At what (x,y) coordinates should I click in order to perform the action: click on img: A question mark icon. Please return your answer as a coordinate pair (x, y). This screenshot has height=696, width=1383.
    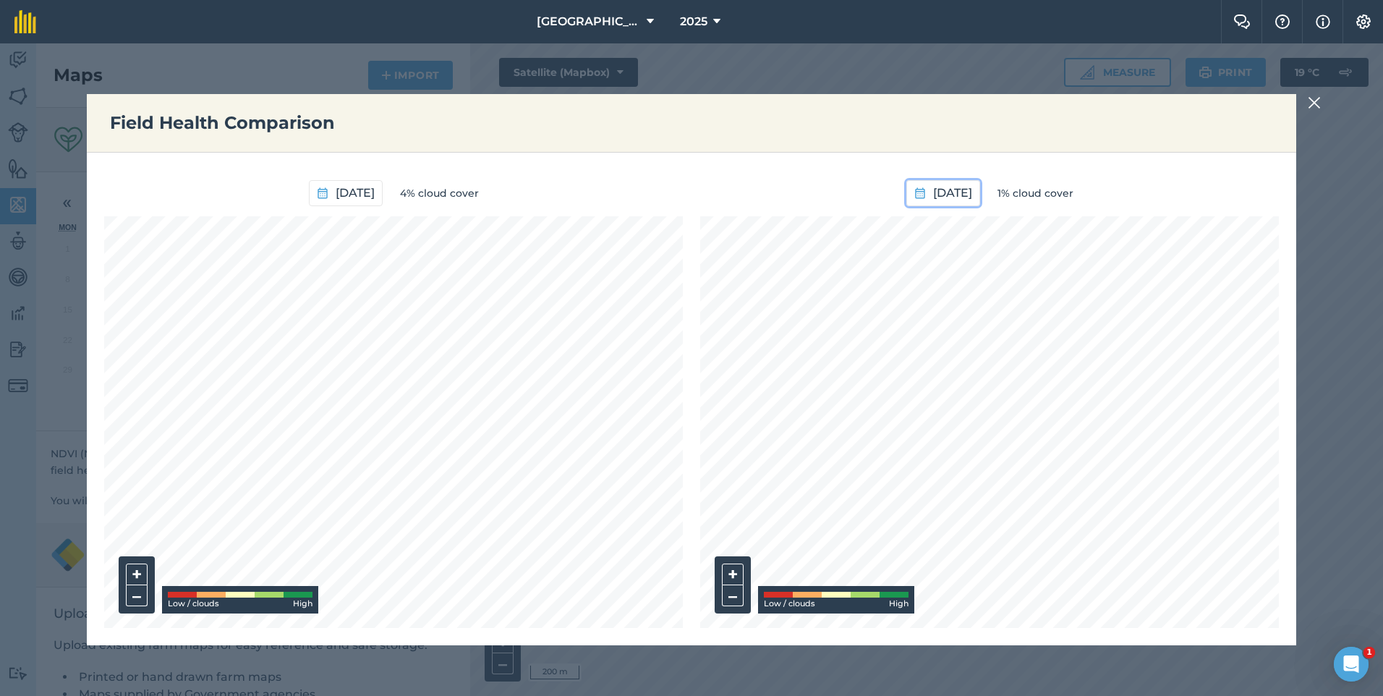
    Looking at the image, I should click on (1282, 22).